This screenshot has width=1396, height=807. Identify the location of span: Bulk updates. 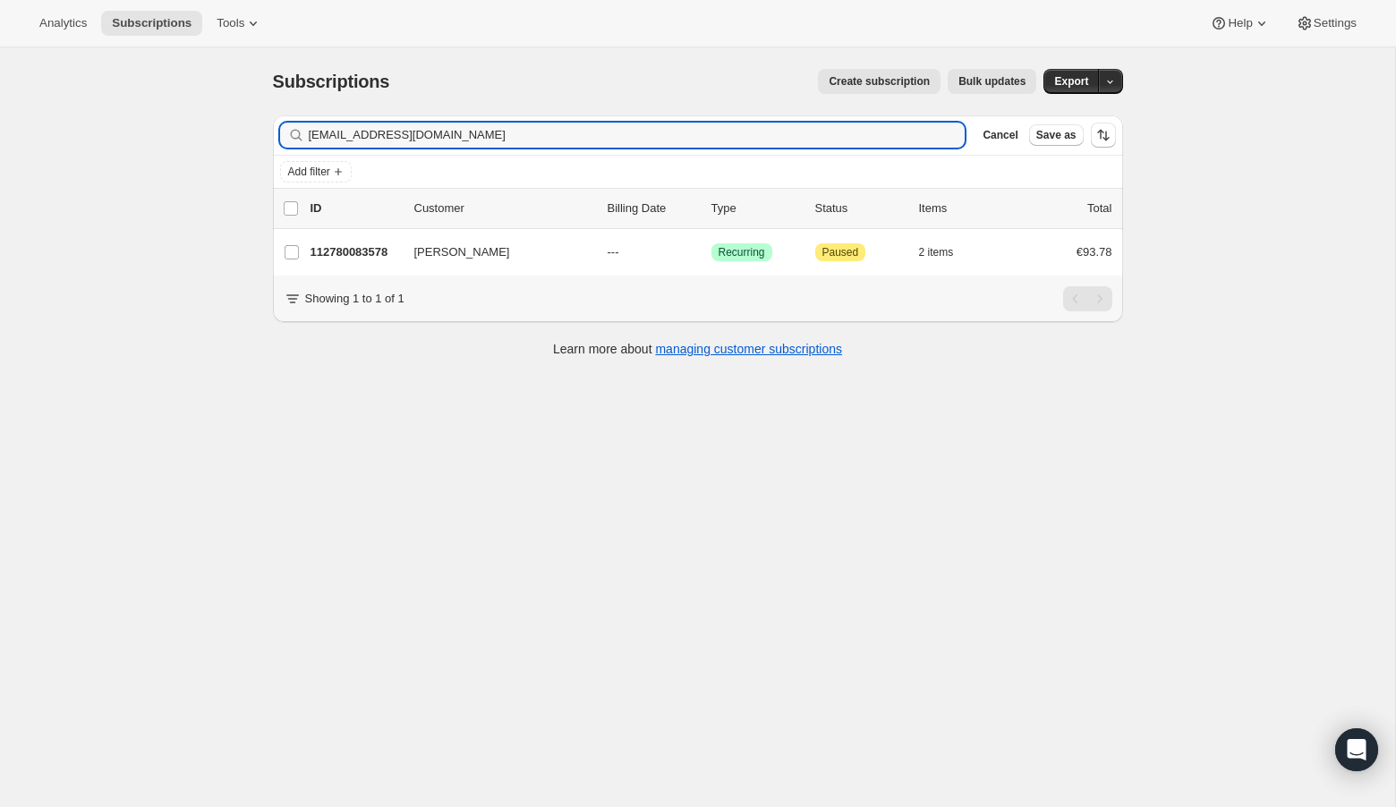
(992, 81).